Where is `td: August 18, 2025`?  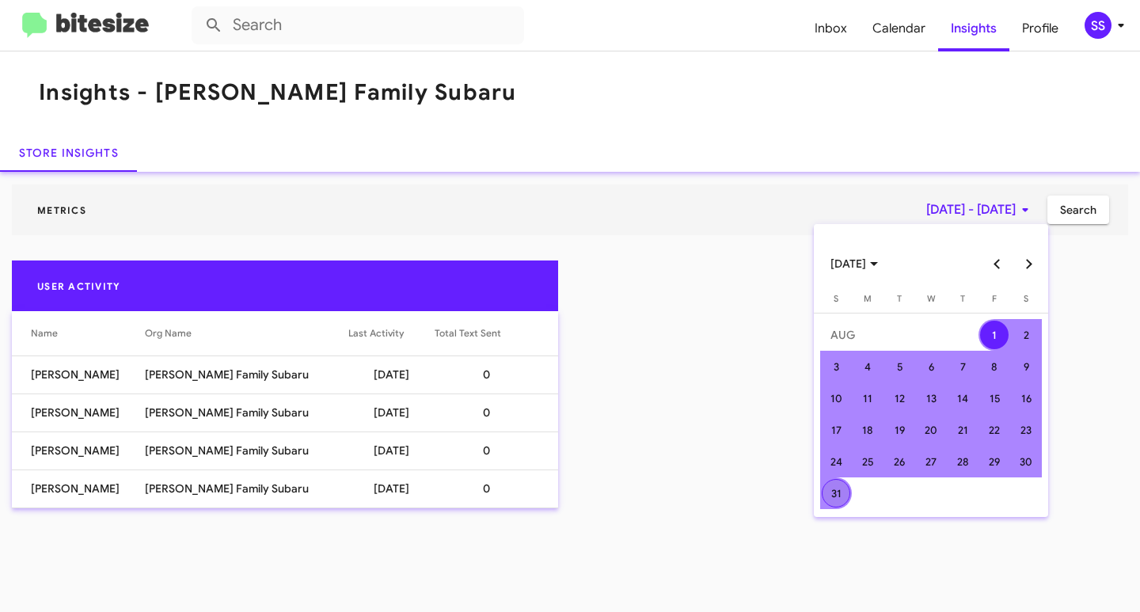
td: August 18, 2025 is located at coordinates (868, 430).